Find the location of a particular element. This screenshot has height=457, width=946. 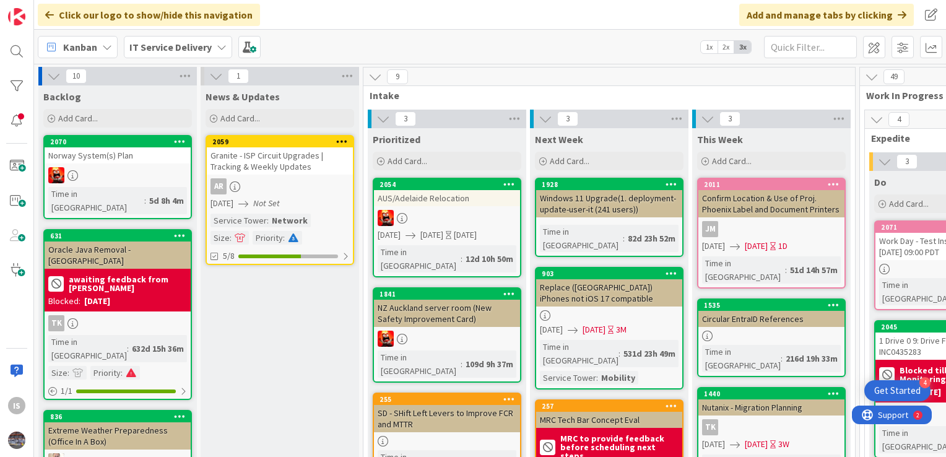

span: Next Week is located at coordinates (559, 139).